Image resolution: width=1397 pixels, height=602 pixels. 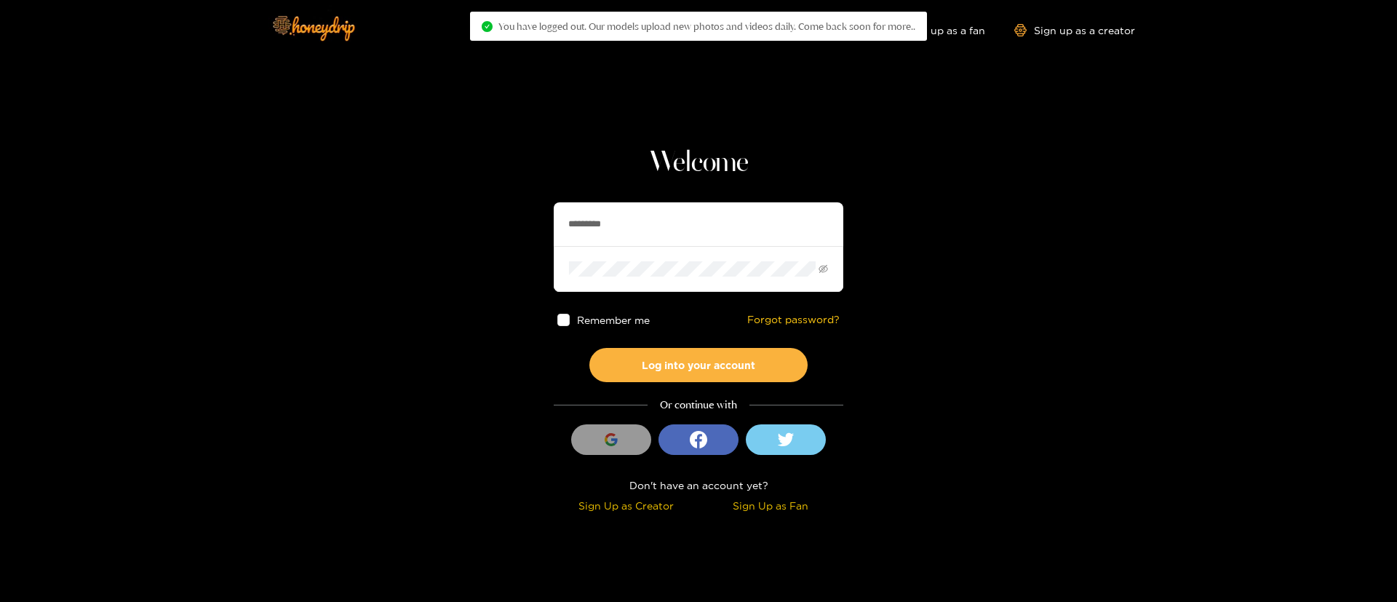 I want to click on div: Sign Up as Fan, so click(x=771, y=505).